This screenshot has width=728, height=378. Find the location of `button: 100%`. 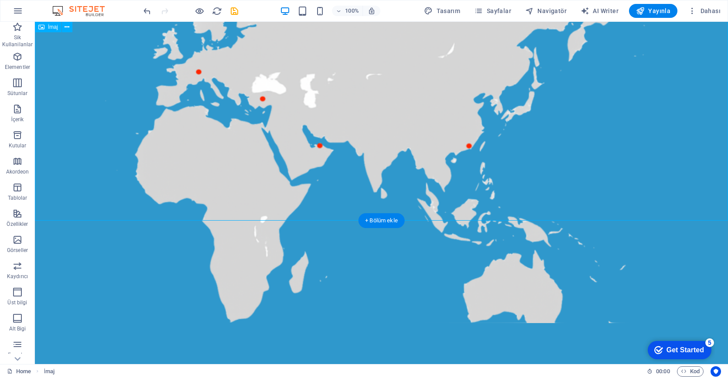

button: 100% is located at coordinates (347, 11).